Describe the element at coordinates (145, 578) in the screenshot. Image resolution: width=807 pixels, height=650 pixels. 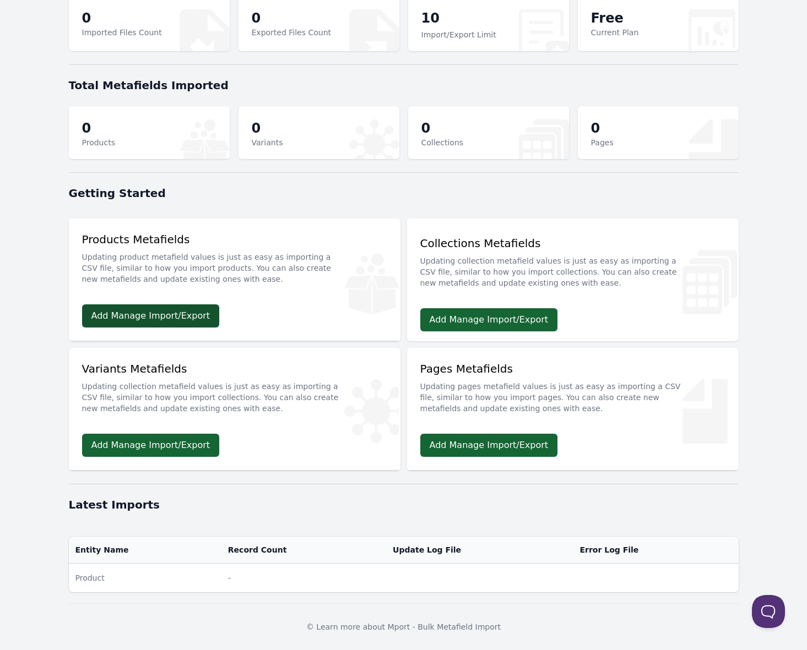
I see `td: Product` at that location.